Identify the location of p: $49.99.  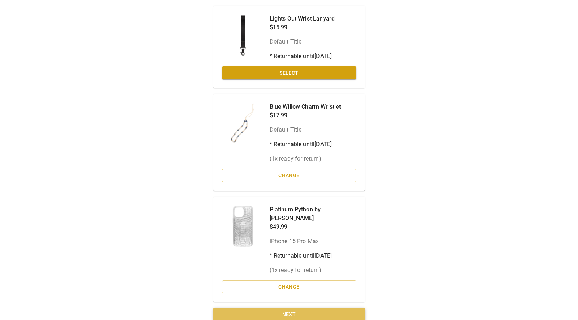
(313, 227).